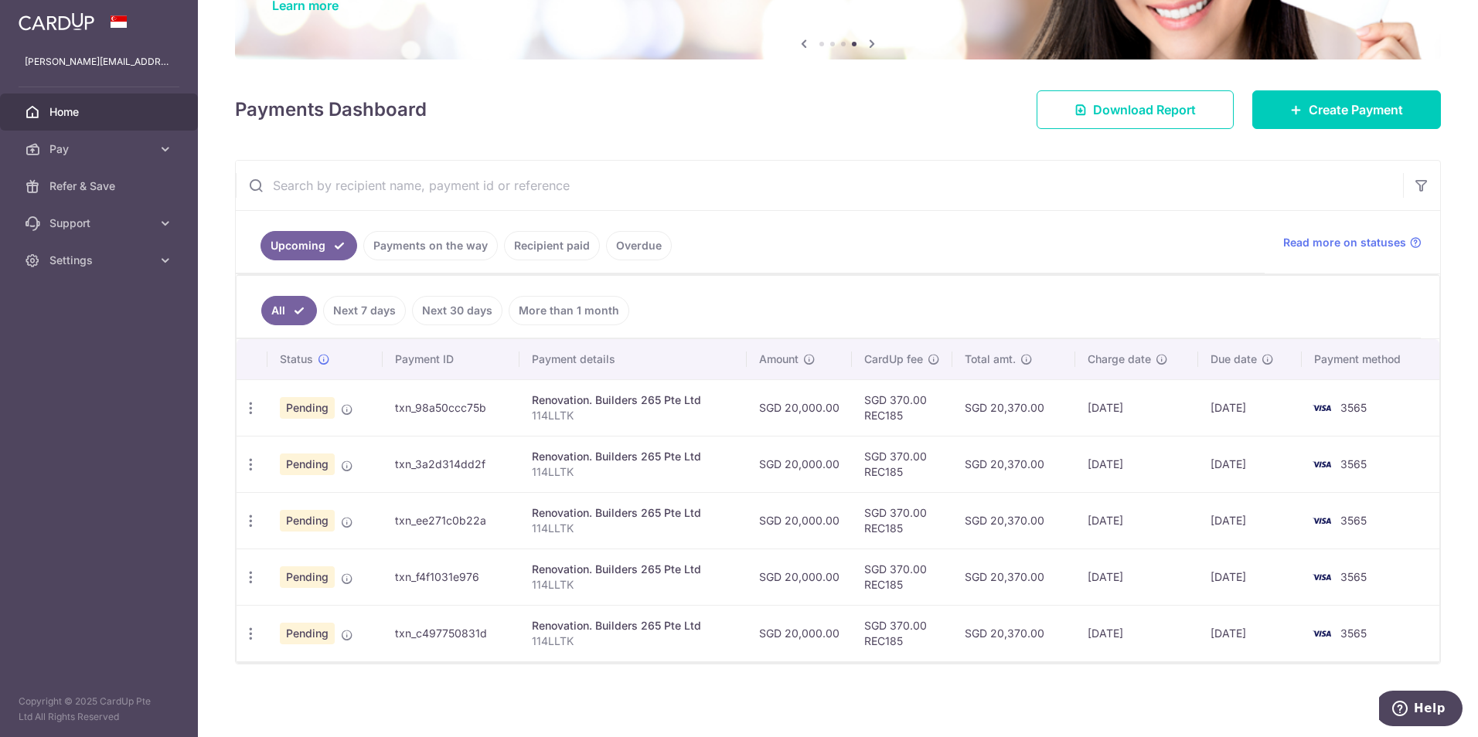 This screenshot has width=1478, height=737. I want to click on span: Amount, so click(778, 359).